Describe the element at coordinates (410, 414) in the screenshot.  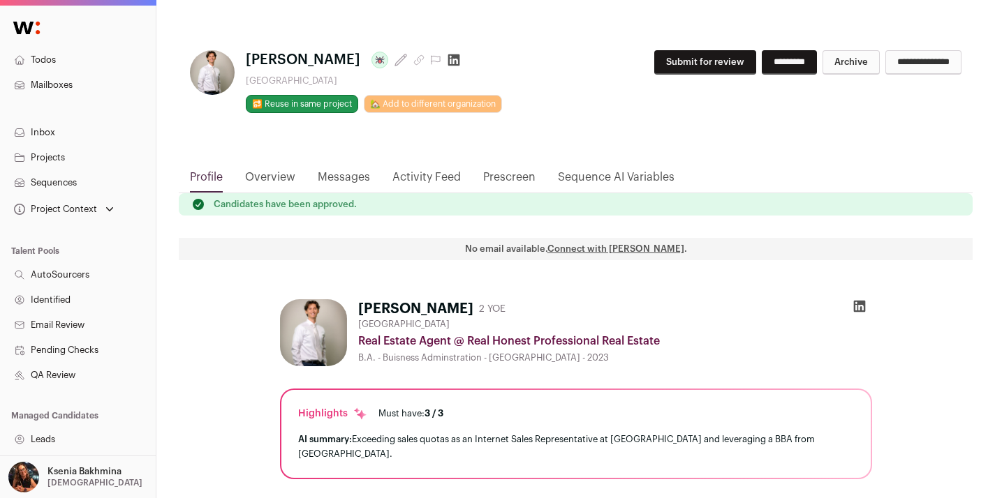
I see `div: Must have:` at that location.